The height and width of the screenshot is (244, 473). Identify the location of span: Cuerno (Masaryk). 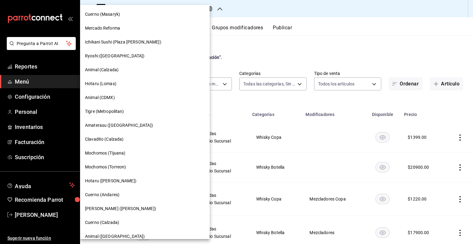
(103, 14).